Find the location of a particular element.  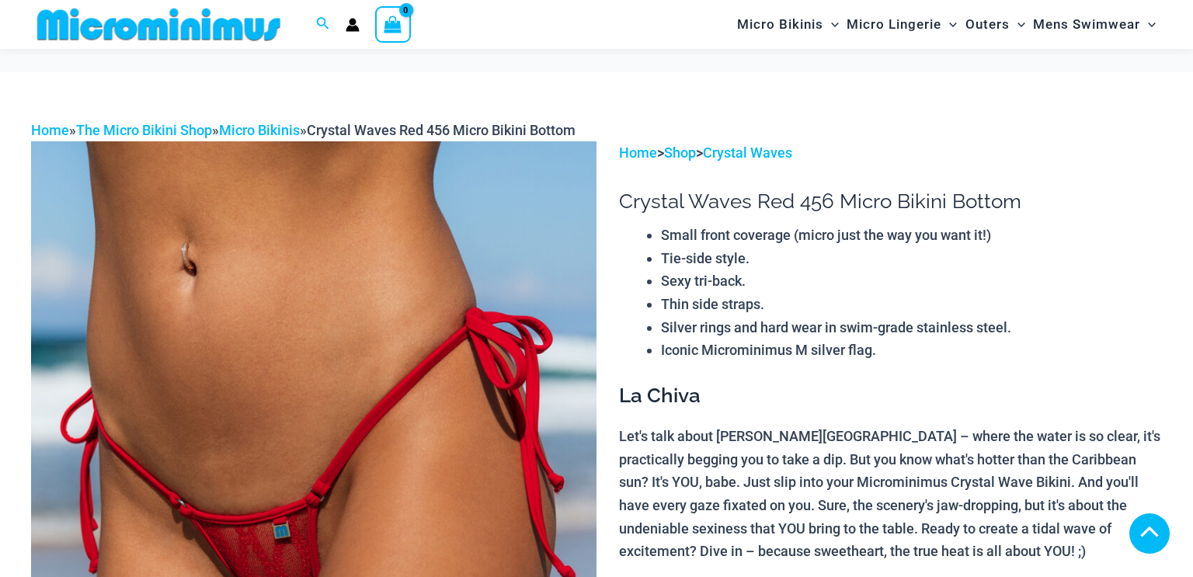

span: Mens Swimwear is located at coordinates (1087, 24).